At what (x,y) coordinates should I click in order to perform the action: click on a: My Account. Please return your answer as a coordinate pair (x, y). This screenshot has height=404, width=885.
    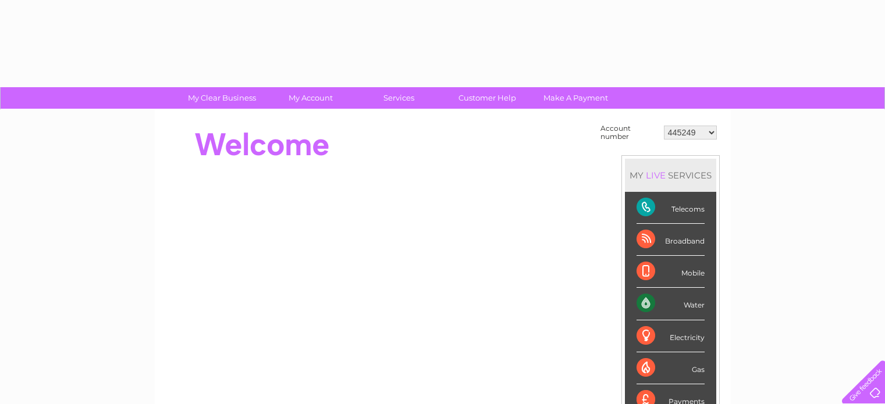
    Looking at the image, I should click on (310, 98).